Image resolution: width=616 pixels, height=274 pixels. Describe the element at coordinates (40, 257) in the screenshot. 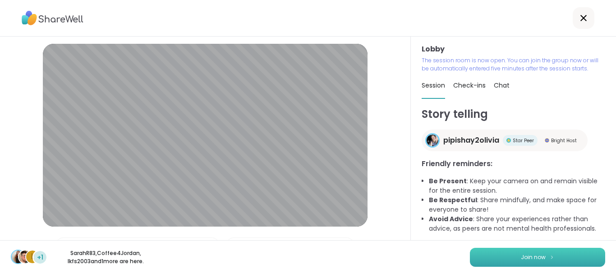

I see `span: +1` at that location.